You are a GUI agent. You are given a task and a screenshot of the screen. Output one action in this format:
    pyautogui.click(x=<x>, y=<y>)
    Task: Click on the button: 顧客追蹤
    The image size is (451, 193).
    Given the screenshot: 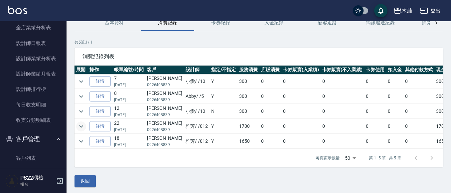 What is the action you would take?
    pyautogui.click(x=327, y=23)
    